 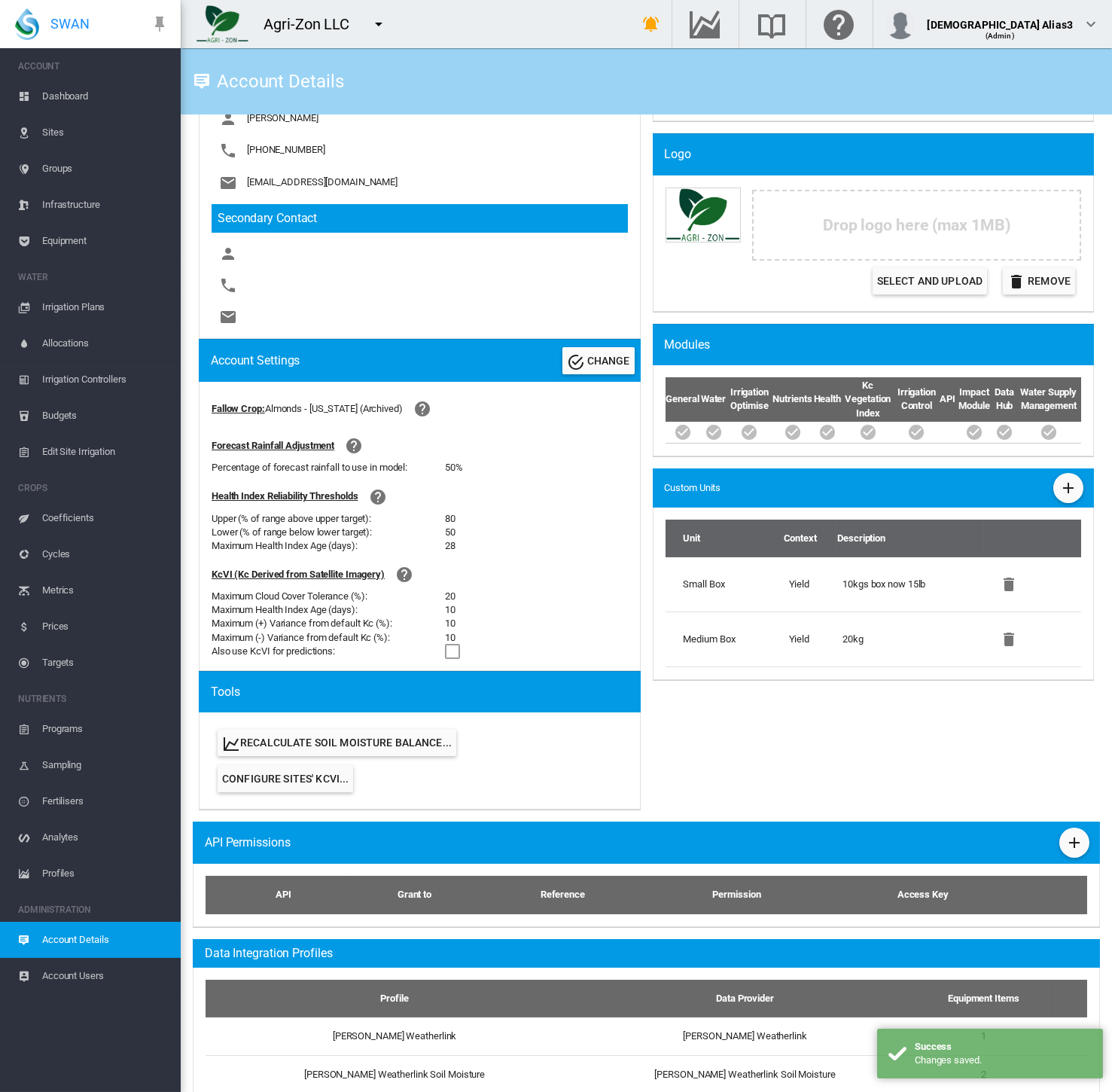 I want to click on th: Grant to, so click(x=415, y=894).